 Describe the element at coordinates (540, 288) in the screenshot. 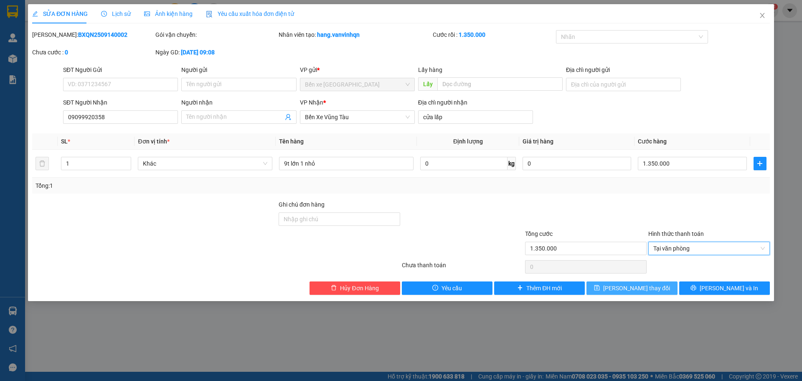

I see `button: plusThêm ĐH mới` at that location.